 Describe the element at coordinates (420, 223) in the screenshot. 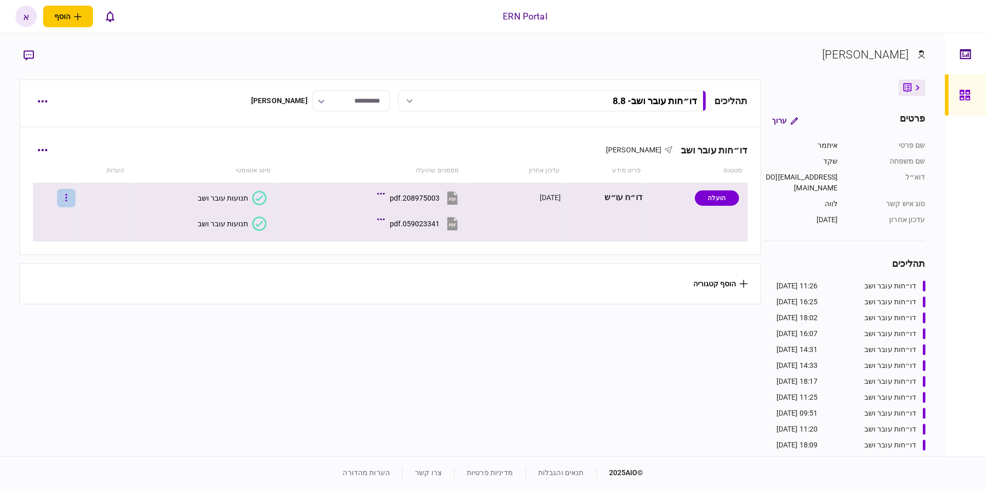

I see `button: 059023341.pdf` at that location.